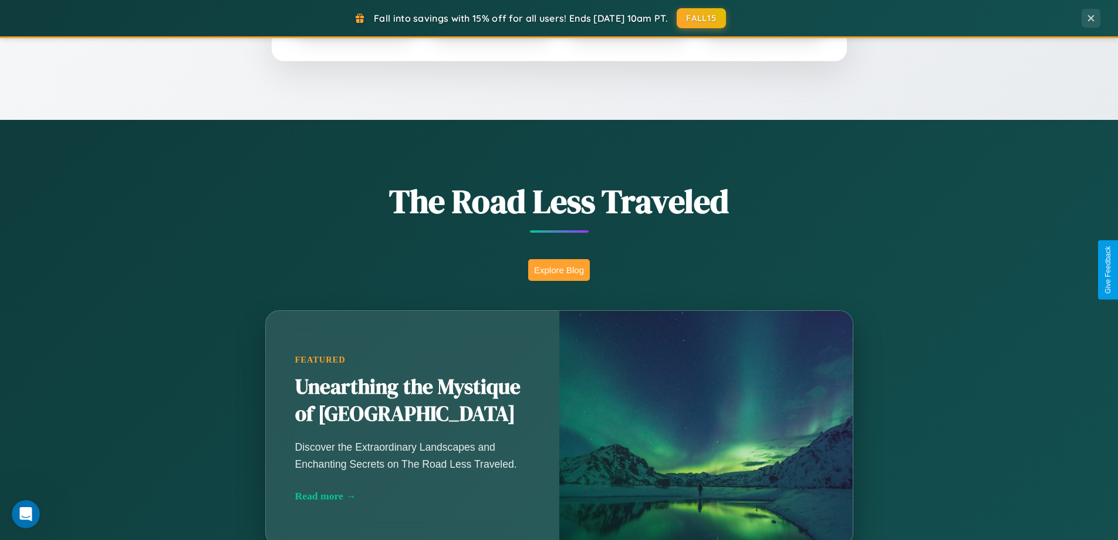  I want to click on div: Read more →, so click(413, 496).